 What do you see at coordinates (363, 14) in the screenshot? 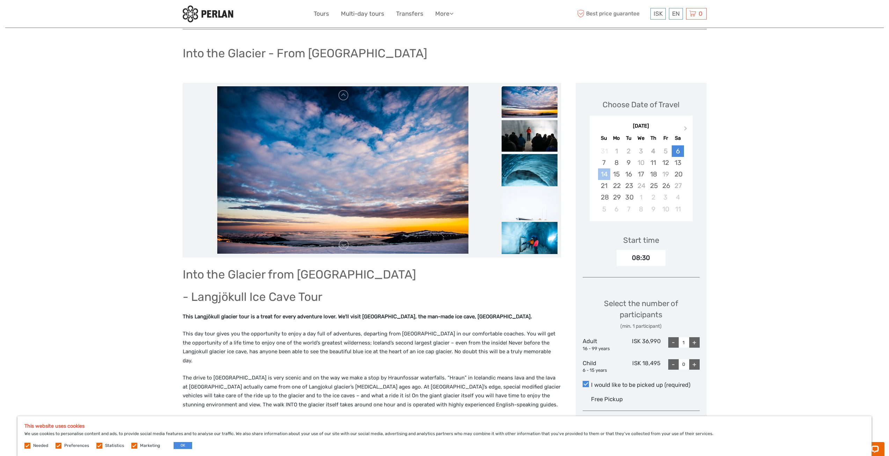
I see `a: Multi-day tours` at bounding box center [363, 14].